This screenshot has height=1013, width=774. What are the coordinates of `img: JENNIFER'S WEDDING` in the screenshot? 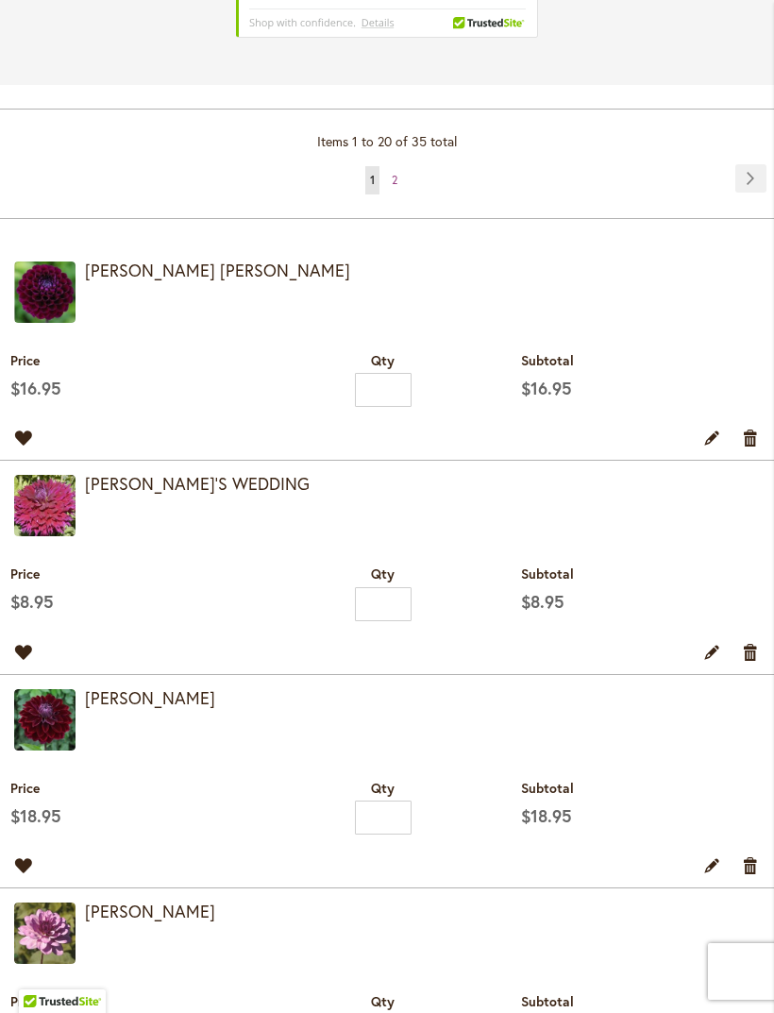 It's located at (44, 505).